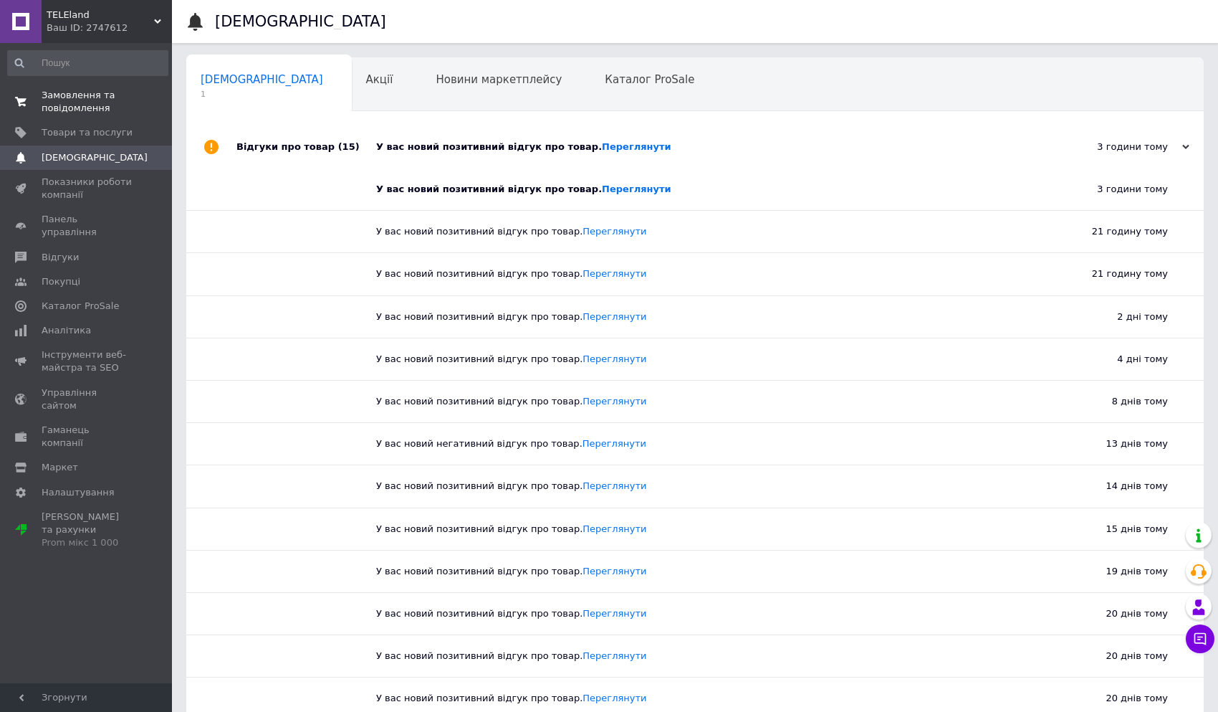  What do you see at coordinates (1114, 444) in the screenshot?
I see `div: 13 днів тому` at bounding box center [1114, 444].